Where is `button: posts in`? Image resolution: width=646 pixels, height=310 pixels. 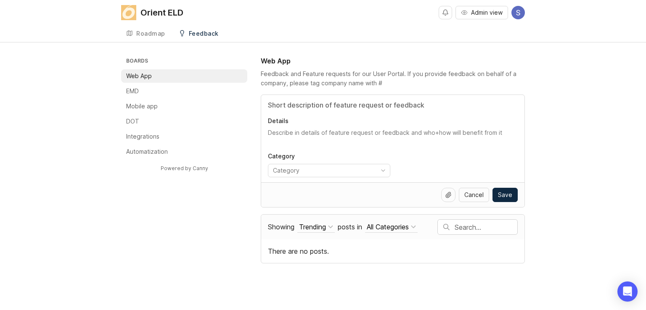
button: posts in is located at coordinates (391, 227).